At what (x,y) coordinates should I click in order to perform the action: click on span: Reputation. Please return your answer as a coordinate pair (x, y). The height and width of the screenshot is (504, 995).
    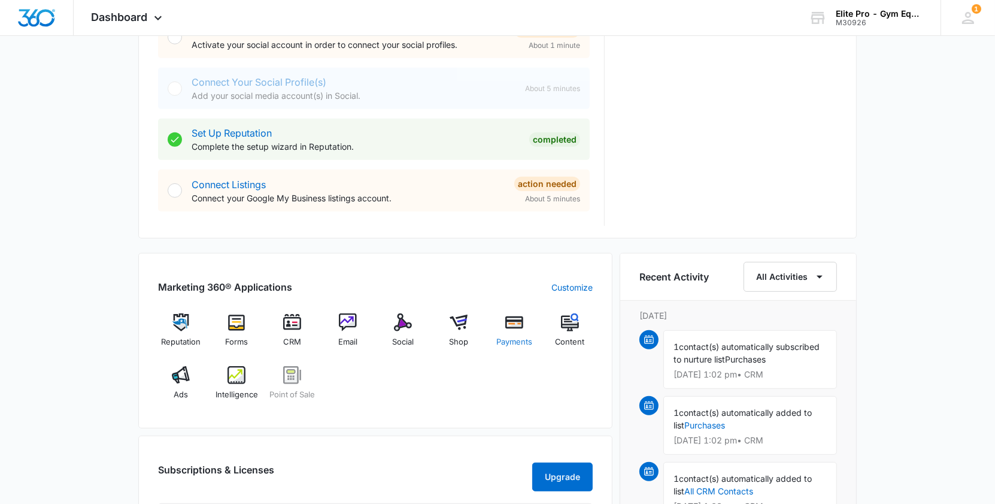
    Looking at the image, I should click on (181, 342).